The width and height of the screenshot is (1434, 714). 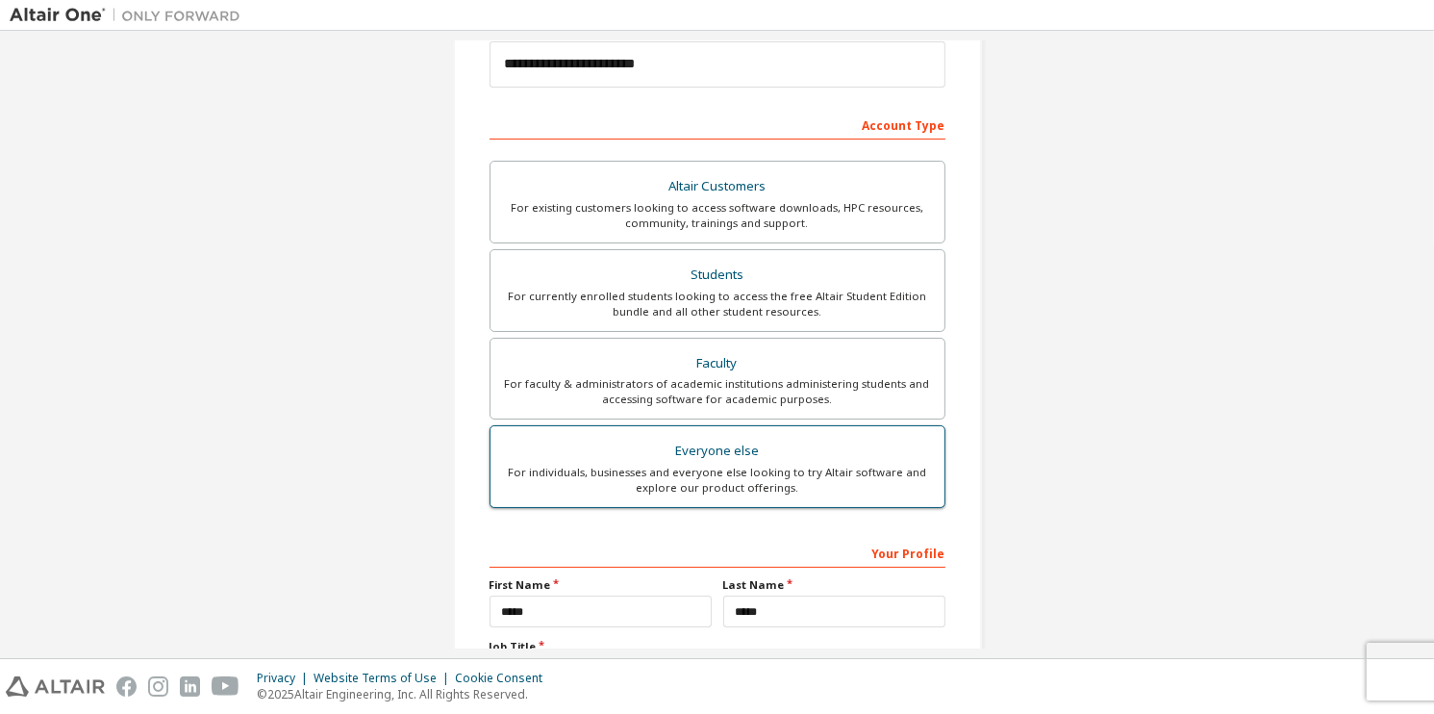 I want to click on div: Everyone else, so click(x=718, y=451).